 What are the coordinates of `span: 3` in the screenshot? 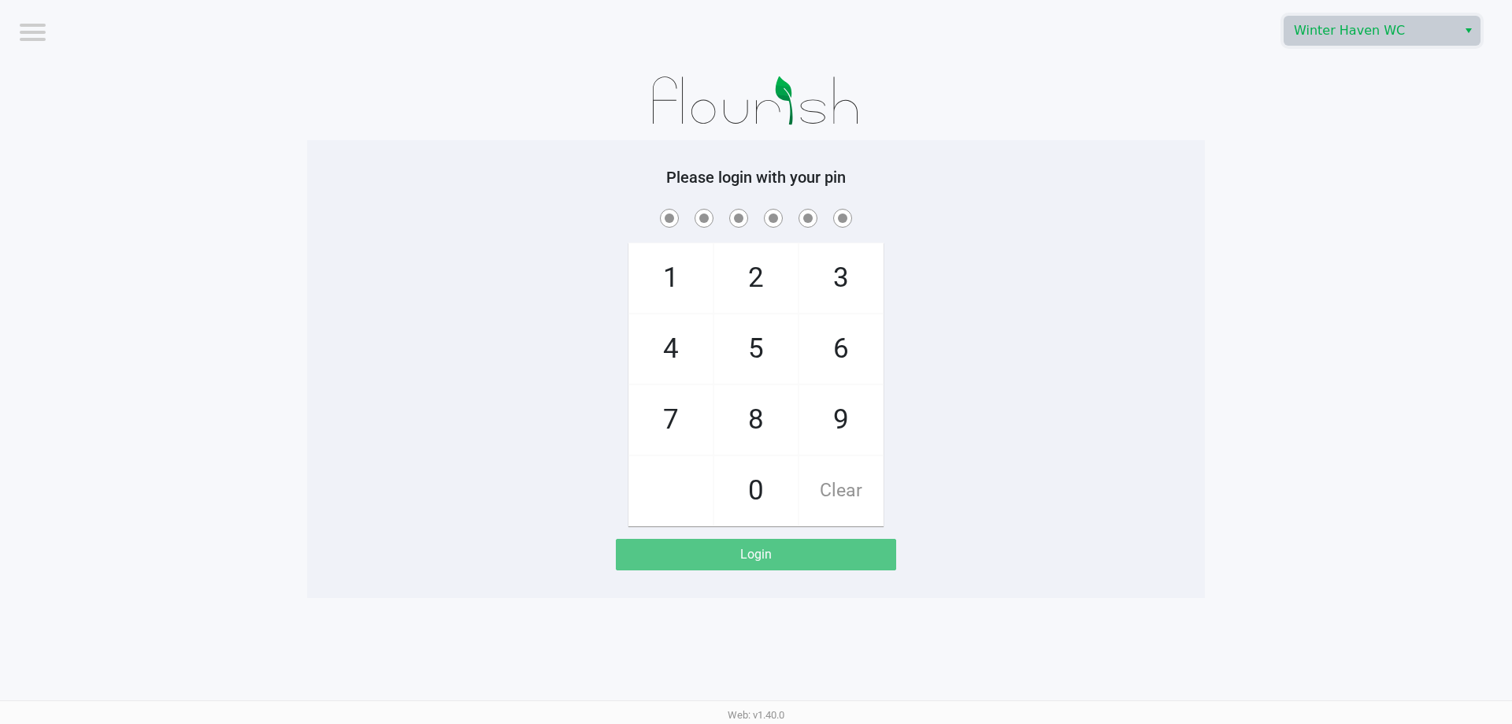 It's located at (841, 278).